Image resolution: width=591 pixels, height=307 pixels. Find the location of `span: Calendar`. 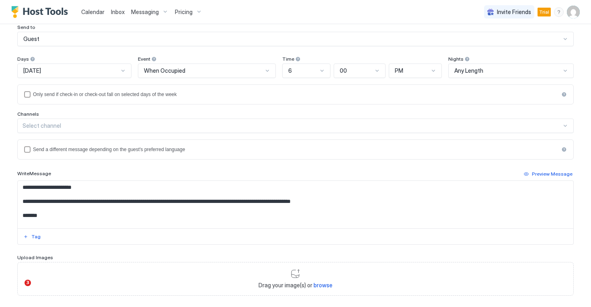

span: Calendar is located at coordinates (93, 12).